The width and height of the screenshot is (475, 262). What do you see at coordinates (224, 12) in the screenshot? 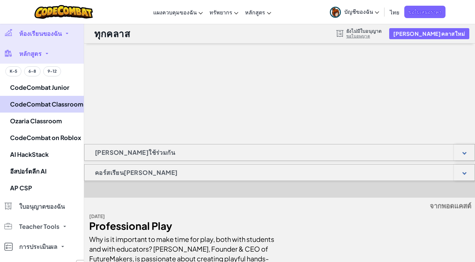
I see `a: ทรัพยากร` at bounding box center [224, 12].